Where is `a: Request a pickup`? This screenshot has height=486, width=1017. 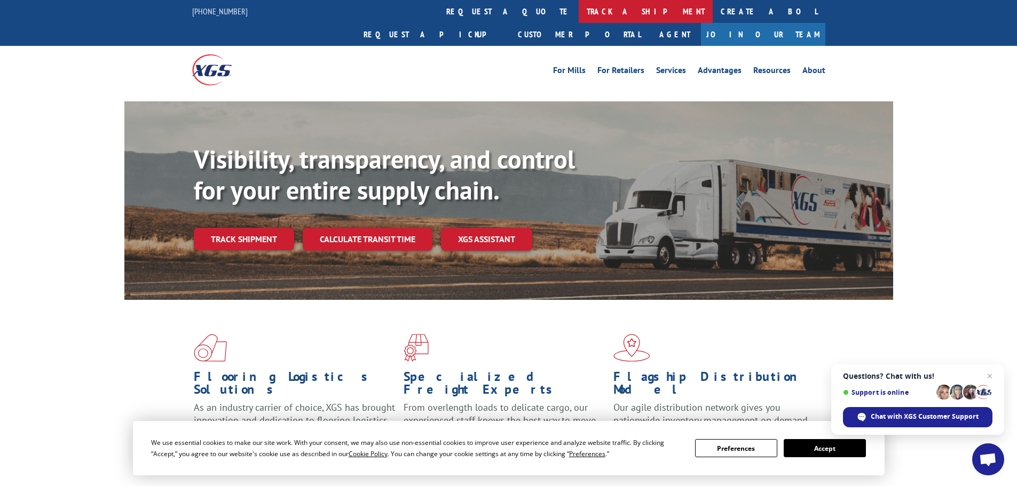 a: Request a pickup is located at coordinates (432, 34).